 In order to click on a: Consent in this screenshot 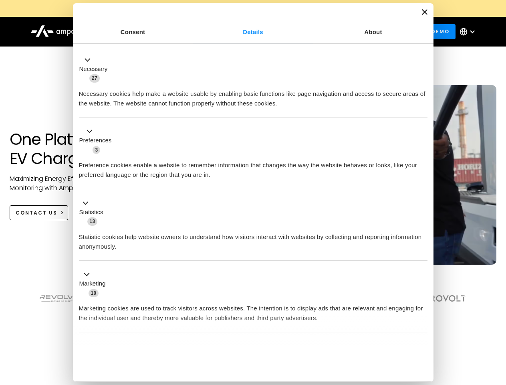, I will do `click(133, 32)`.